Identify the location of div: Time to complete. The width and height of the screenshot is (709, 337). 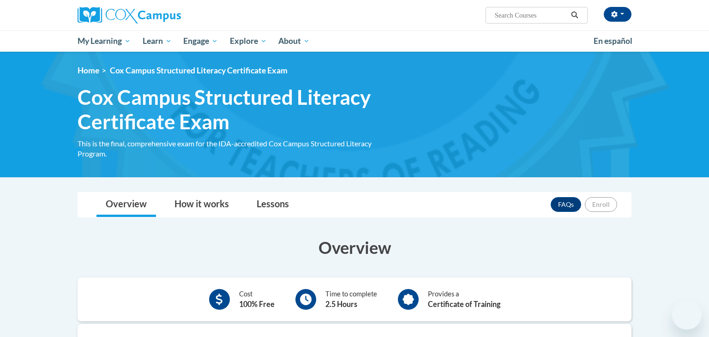
(351, 299).